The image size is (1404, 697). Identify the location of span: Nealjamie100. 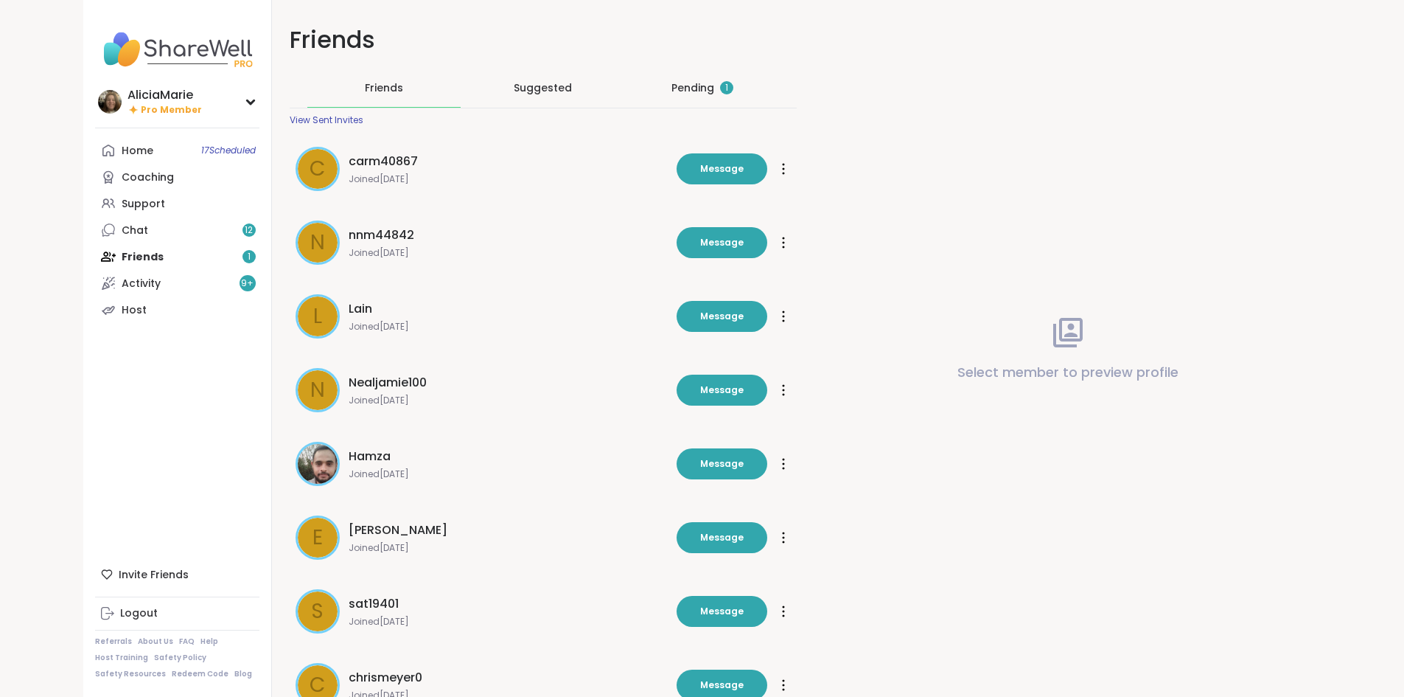
(388, 383).